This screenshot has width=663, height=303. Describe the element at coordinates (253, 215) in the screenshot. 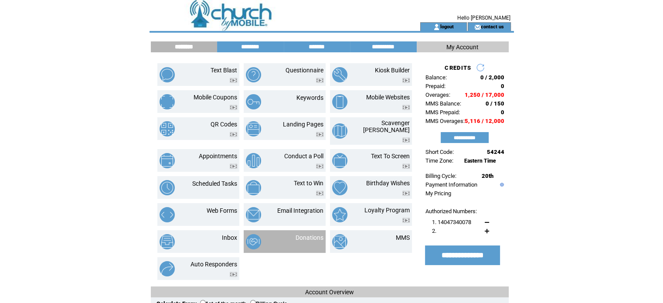

I see `img: email-integration.png` at that location.